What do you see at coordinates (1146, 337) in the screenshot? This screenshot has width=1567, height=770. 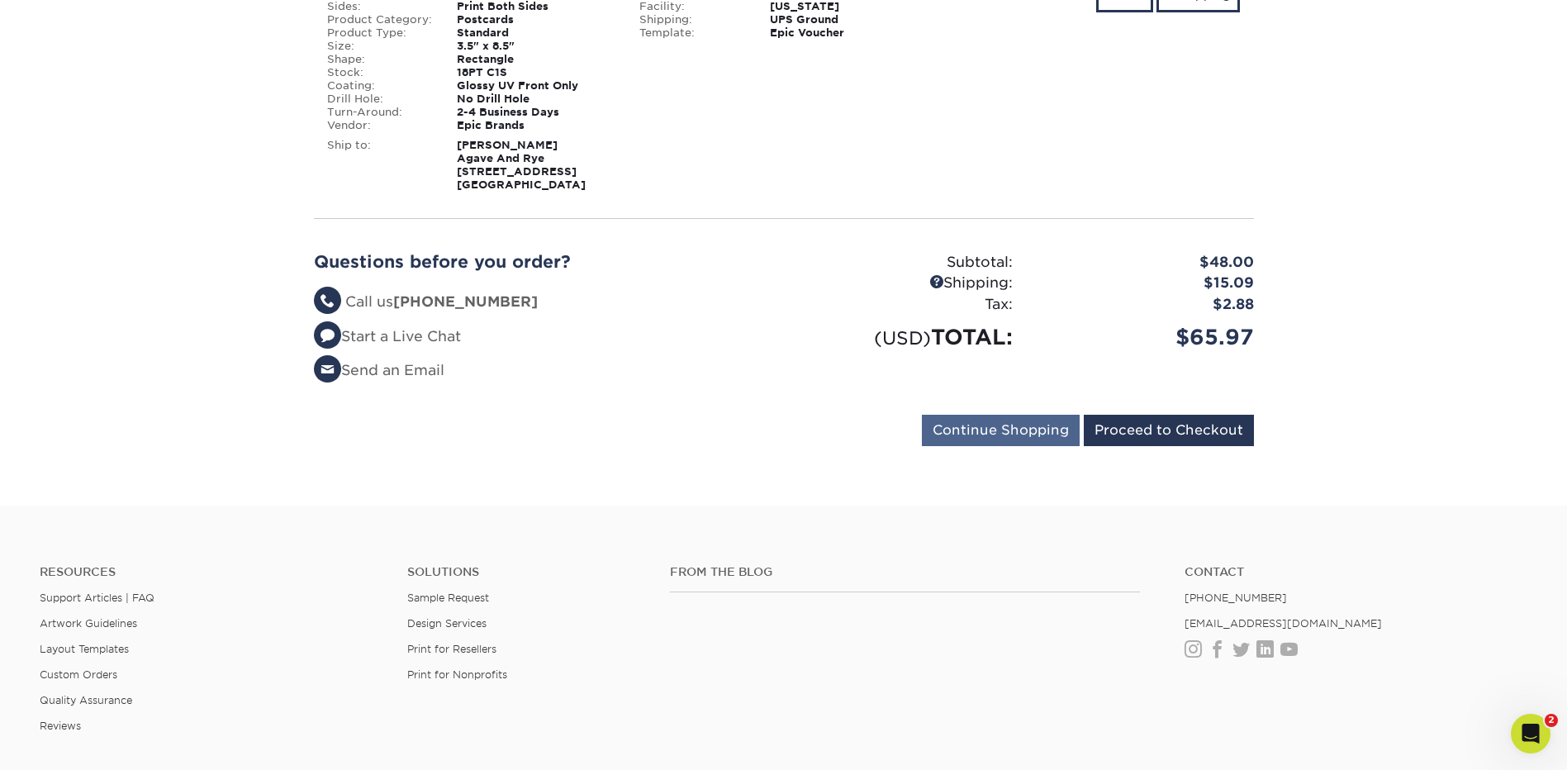 I see `div: $65.97` at bounding box center [1146, 337].